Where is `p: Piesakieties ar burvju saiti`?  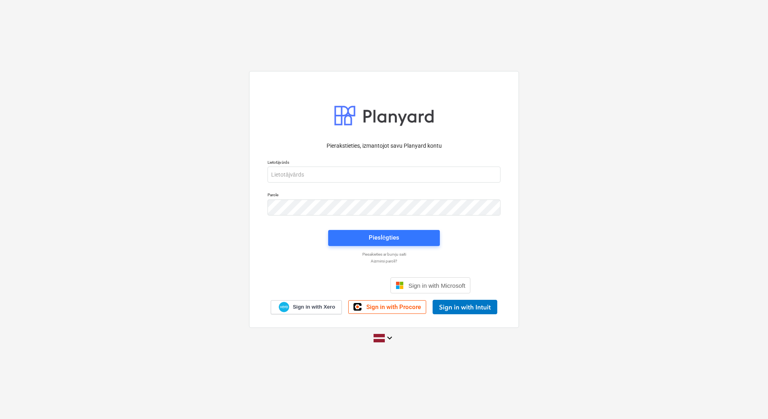 p: Piesakieties ar burvju saiti is located at coordinates (384, 254).